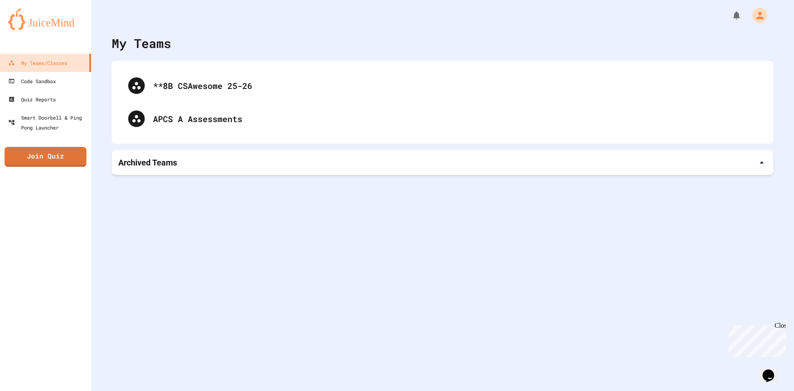  What do you see at coordinates (32, 81) in the screenshot?
I see `div: Code Sandbox` at bounding box center [32, 81].